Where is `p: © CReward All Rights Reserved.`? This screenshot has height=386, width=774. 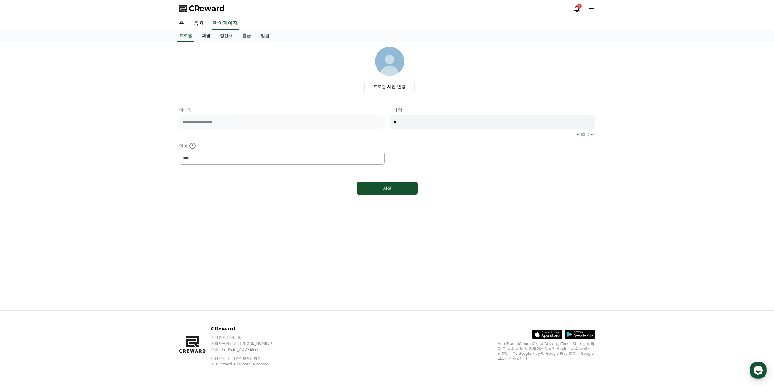 p: © CReward All Rights Reserved. is located at coordinates (248, 364).